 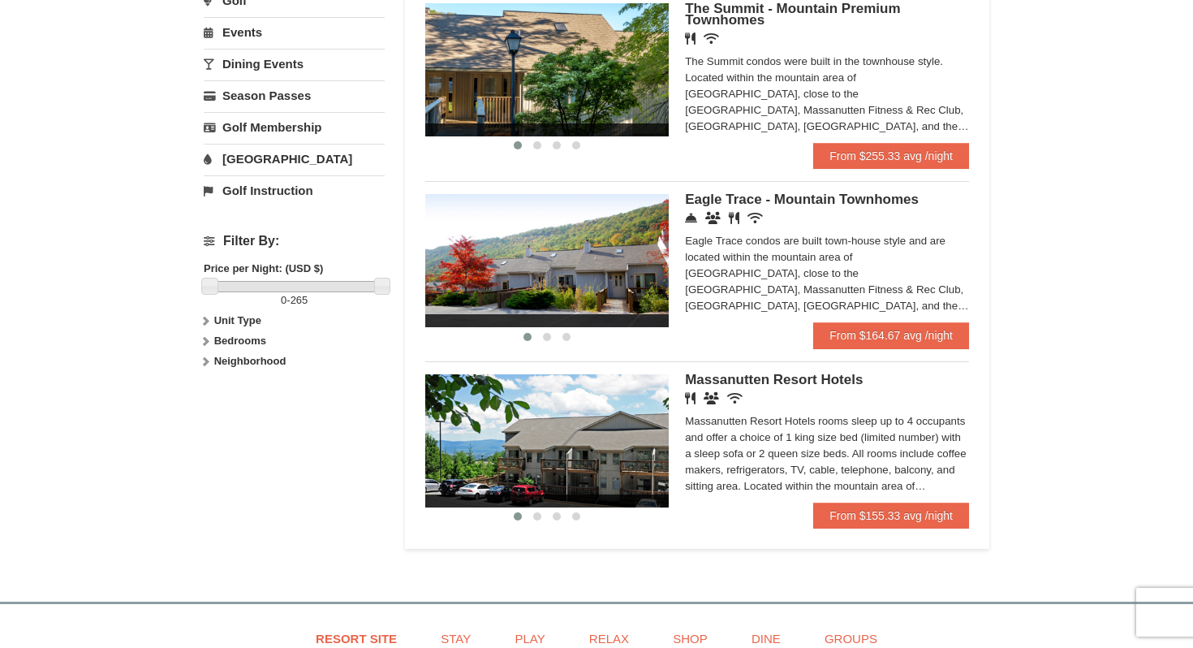 What do you see at coordinates (827, 454) in the screenshot?
I see `div: Massanutten Resort Hotels rooms sleep up to 4 occupants and offer a choice of 1 king size bed (li...` at bounding box center [827, 454].